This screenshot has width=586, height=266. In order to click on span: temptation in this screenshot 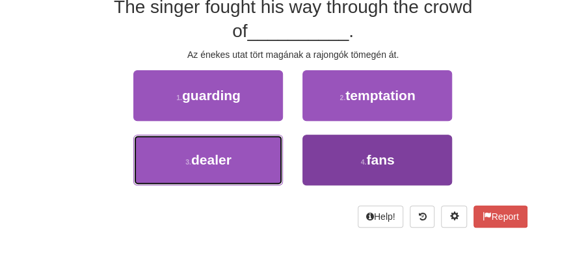, I will do `click(380, 95)`.